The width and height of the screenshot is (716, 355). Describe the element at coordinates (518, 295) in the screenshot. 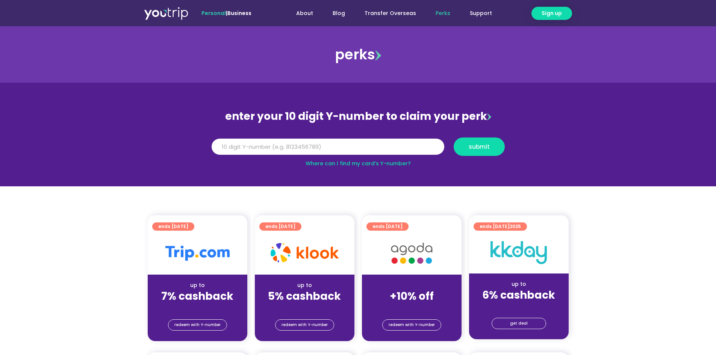

I see `strong: 6% cashback` at that location.